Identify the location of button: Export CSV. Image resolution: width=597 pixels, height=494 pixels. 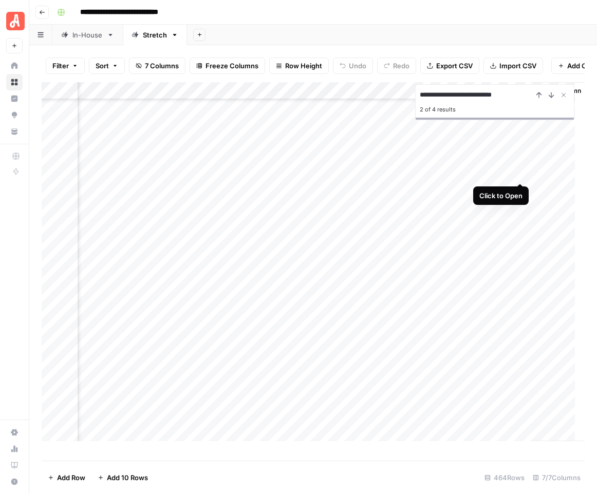
(449, 66).